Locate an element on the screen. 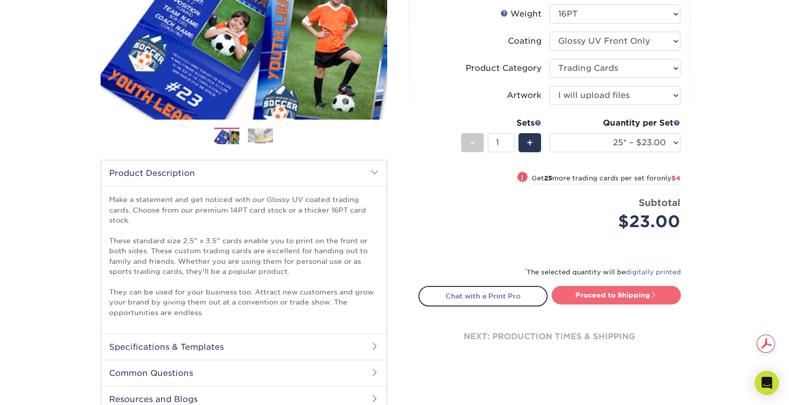 Image resolution: width=789 pixels, height=405 pixels. a: Proceed to Shipping is located at coordinates (616, 295).